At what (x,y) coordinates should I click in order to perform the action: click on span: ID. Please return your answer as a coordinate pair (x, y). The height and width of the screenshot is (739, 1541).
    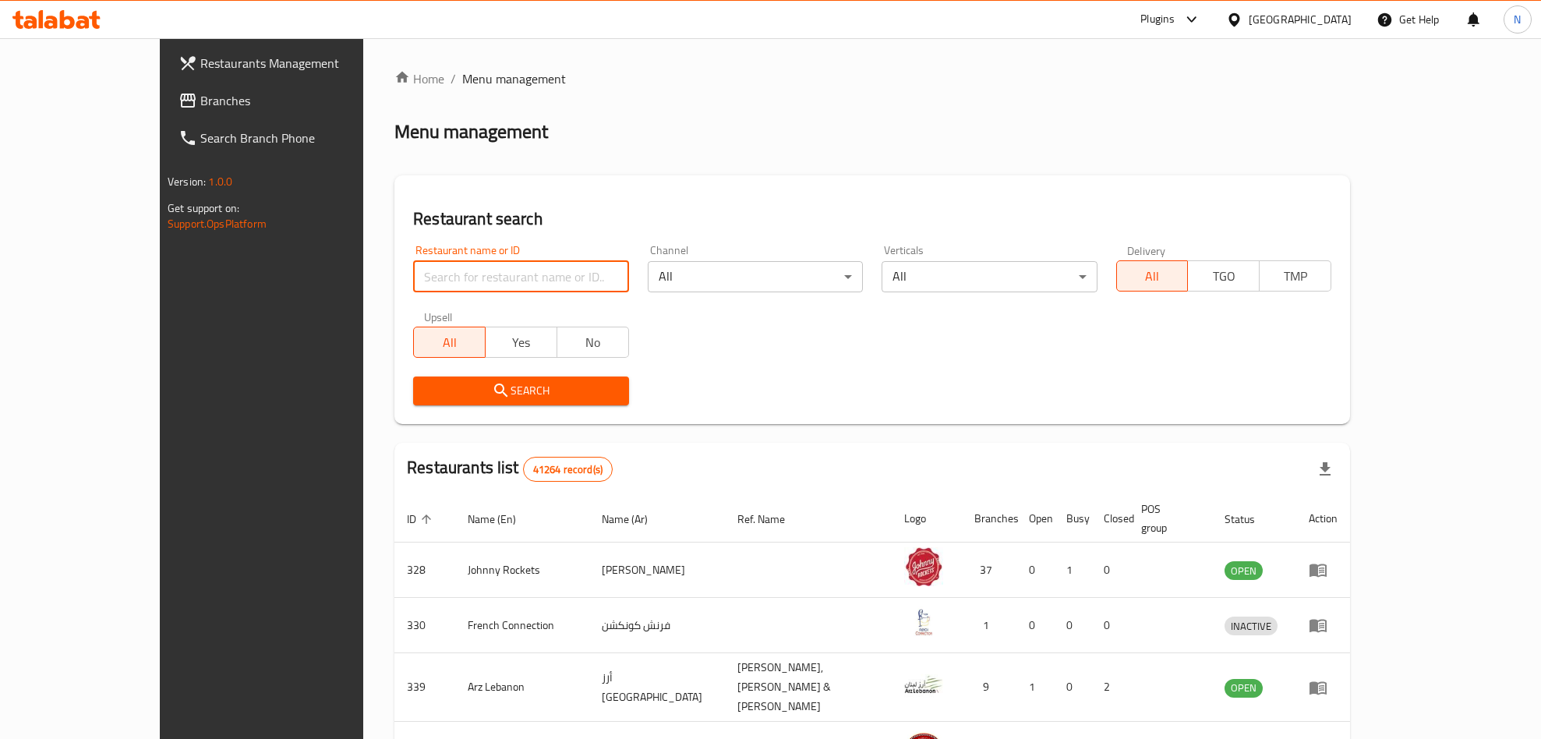
    Looking at the image, I should click on (422, 519).